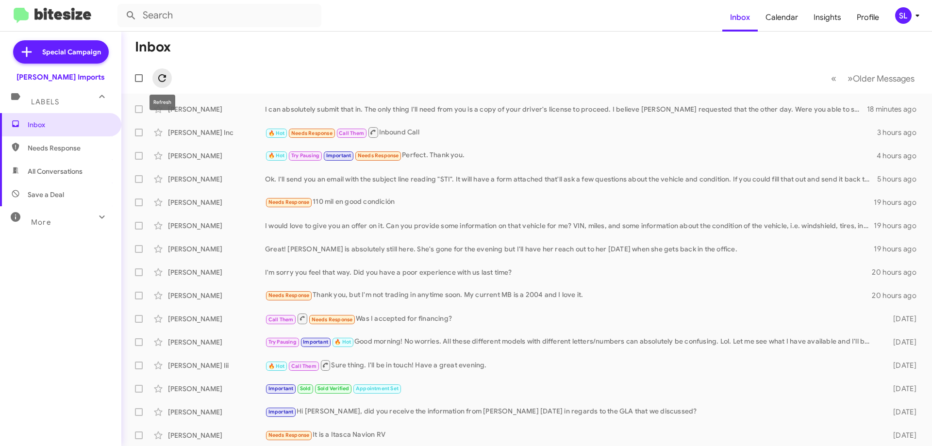 Image resolution: width=932 pixels, height=446 pixels. I want to click on div: I can absolutely submit that in. The only thing I'll need from you is a copy of your driver's lic..., so click(566, 109).